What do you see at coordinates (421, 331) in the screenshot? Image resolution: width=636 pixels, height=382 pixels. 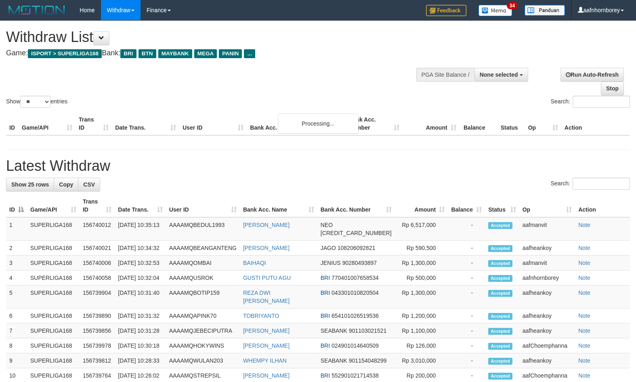 I see `td: Rp 1,100,000` at bounding box center [421, 331].